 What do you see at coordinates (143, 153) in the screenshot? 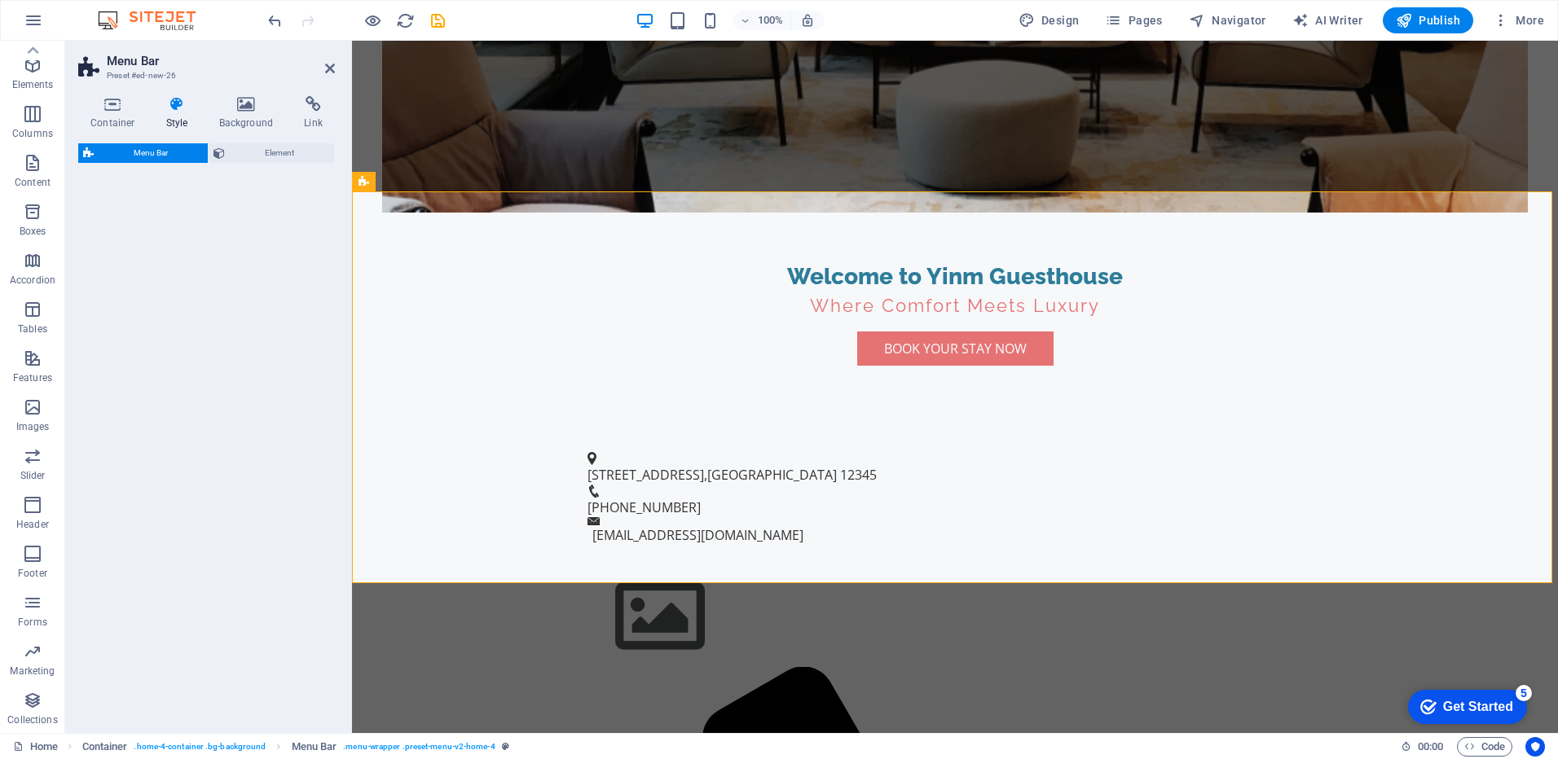
I see `button: Menu Bar` at bounding box center [143, 153].